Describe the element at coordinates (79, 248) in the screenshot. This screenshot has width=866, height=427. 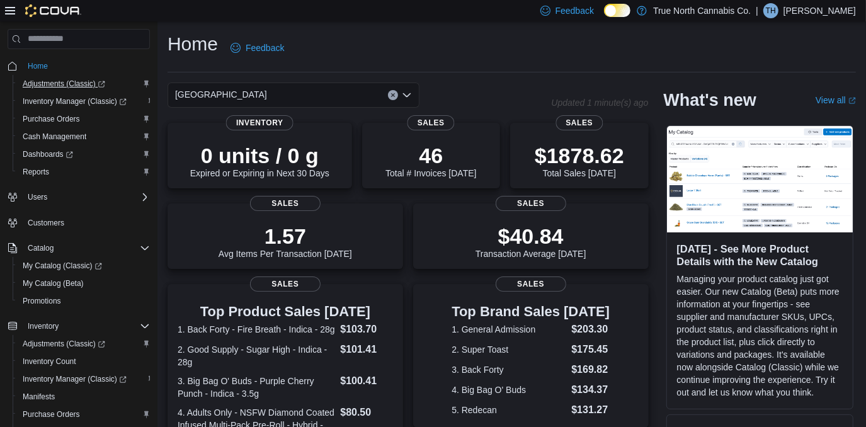
I see `button: Catalog` at that location.